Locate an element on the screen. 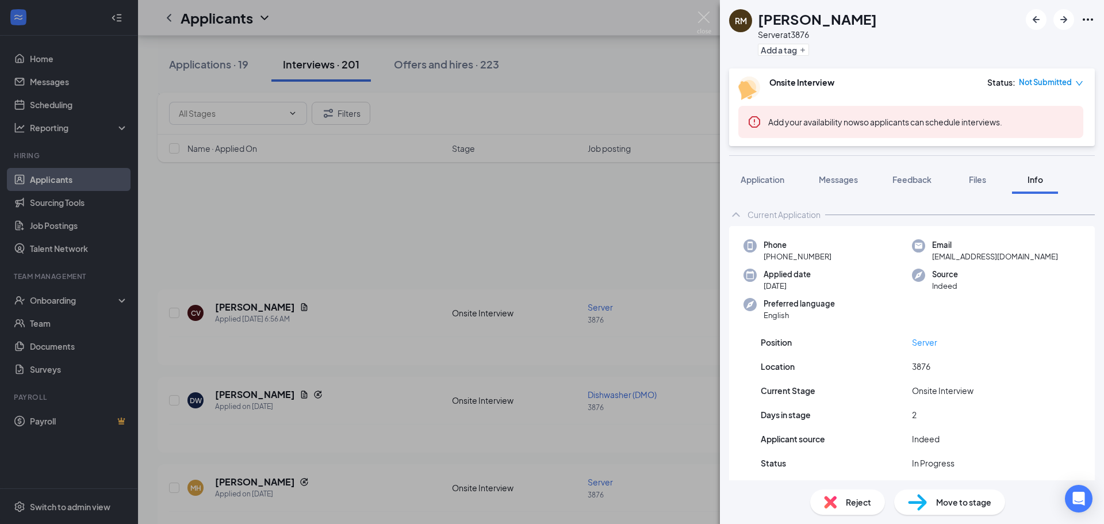 The width and height of the screenshot is (1104, 524). span: Onsite Interview is located at coordinates (943, 391).